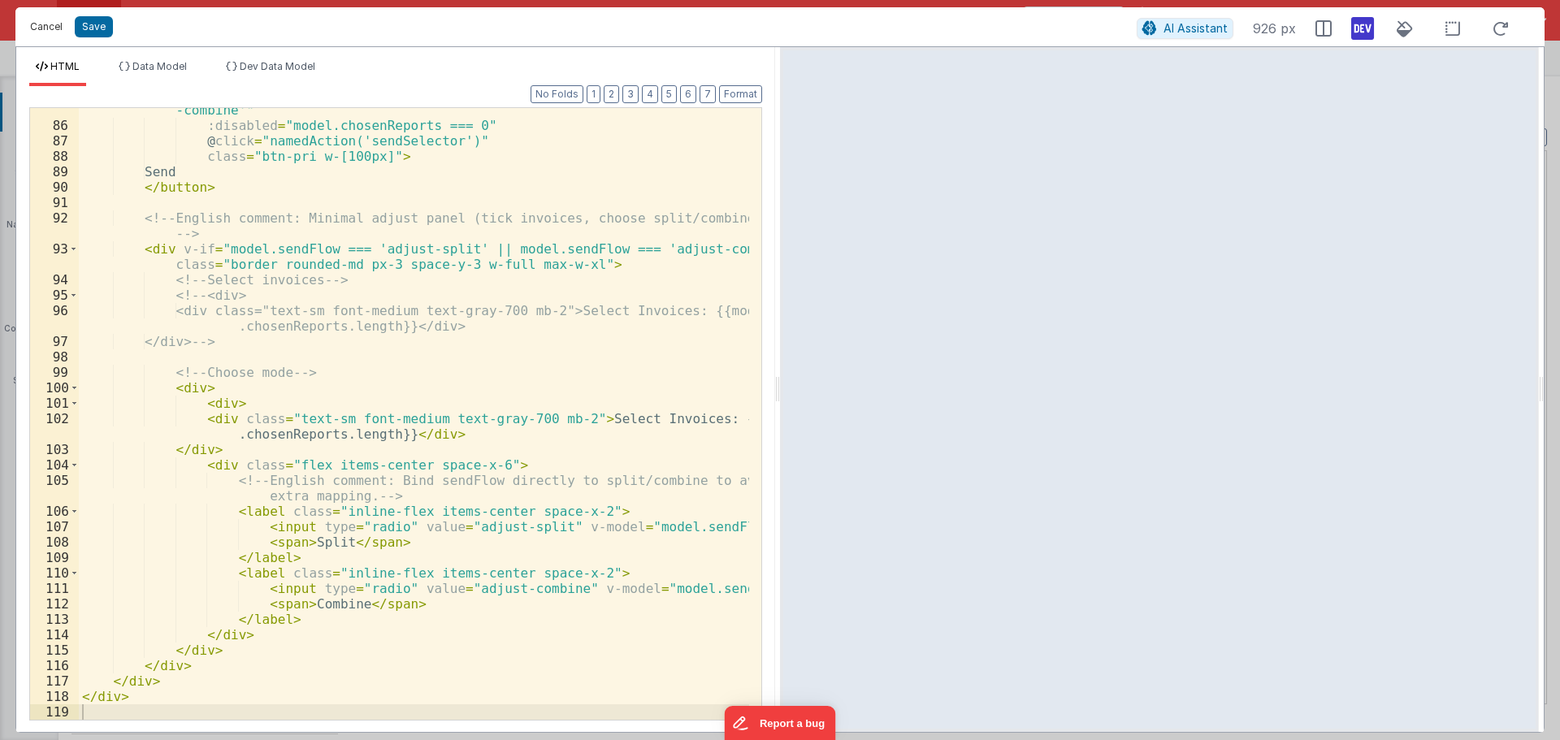  Describe the element at coordinates (54, 588) in the screenshot. I see `div: 111` at that location.